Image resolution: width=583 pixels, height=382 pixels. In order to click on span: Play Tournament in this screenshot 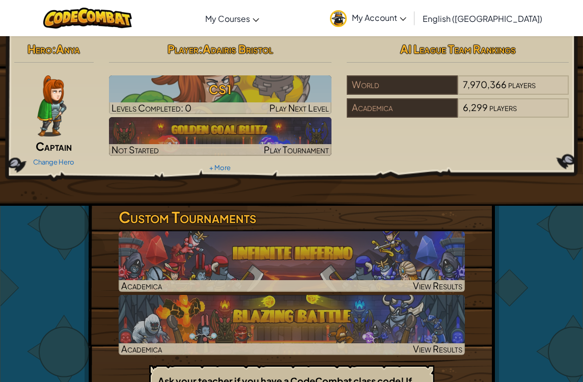, I will do `click(296, 149)`.